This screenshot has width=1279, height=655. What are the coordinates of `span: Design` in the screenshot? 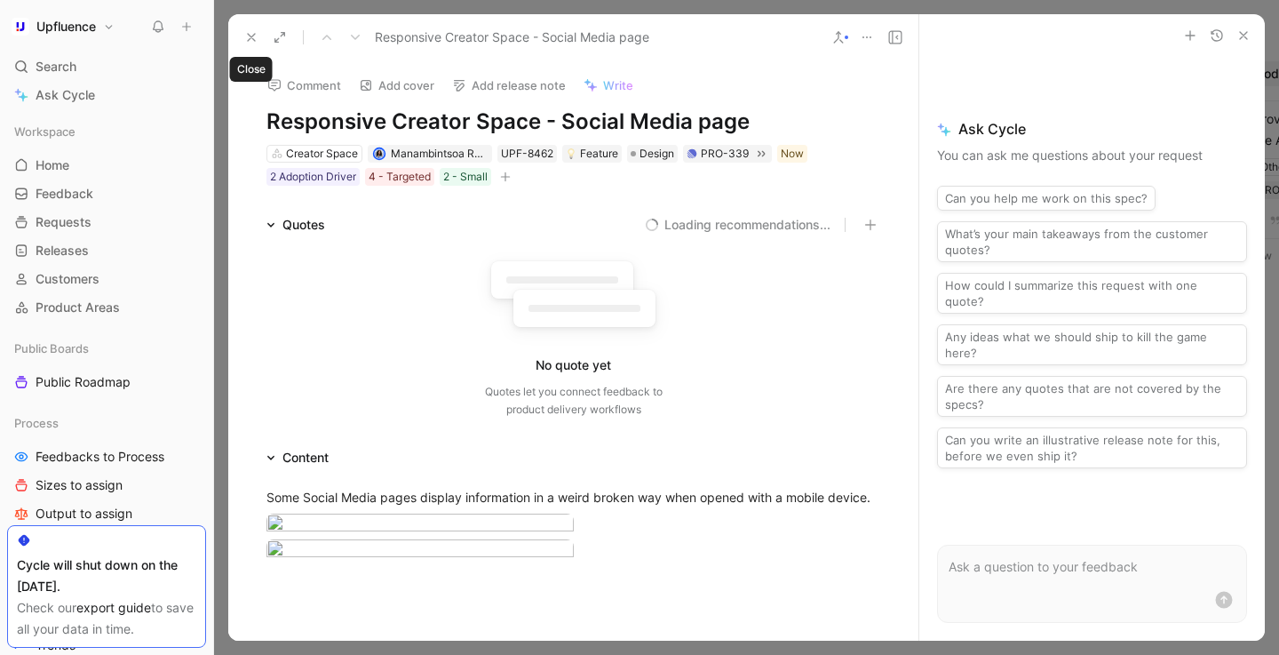 It's located at (656, 154).